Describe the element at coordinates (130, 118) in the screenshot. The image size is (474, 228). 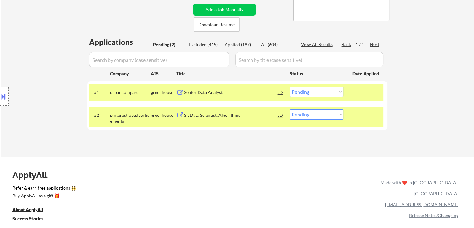
I see `div: pinterestjobadvertisements` at that location.